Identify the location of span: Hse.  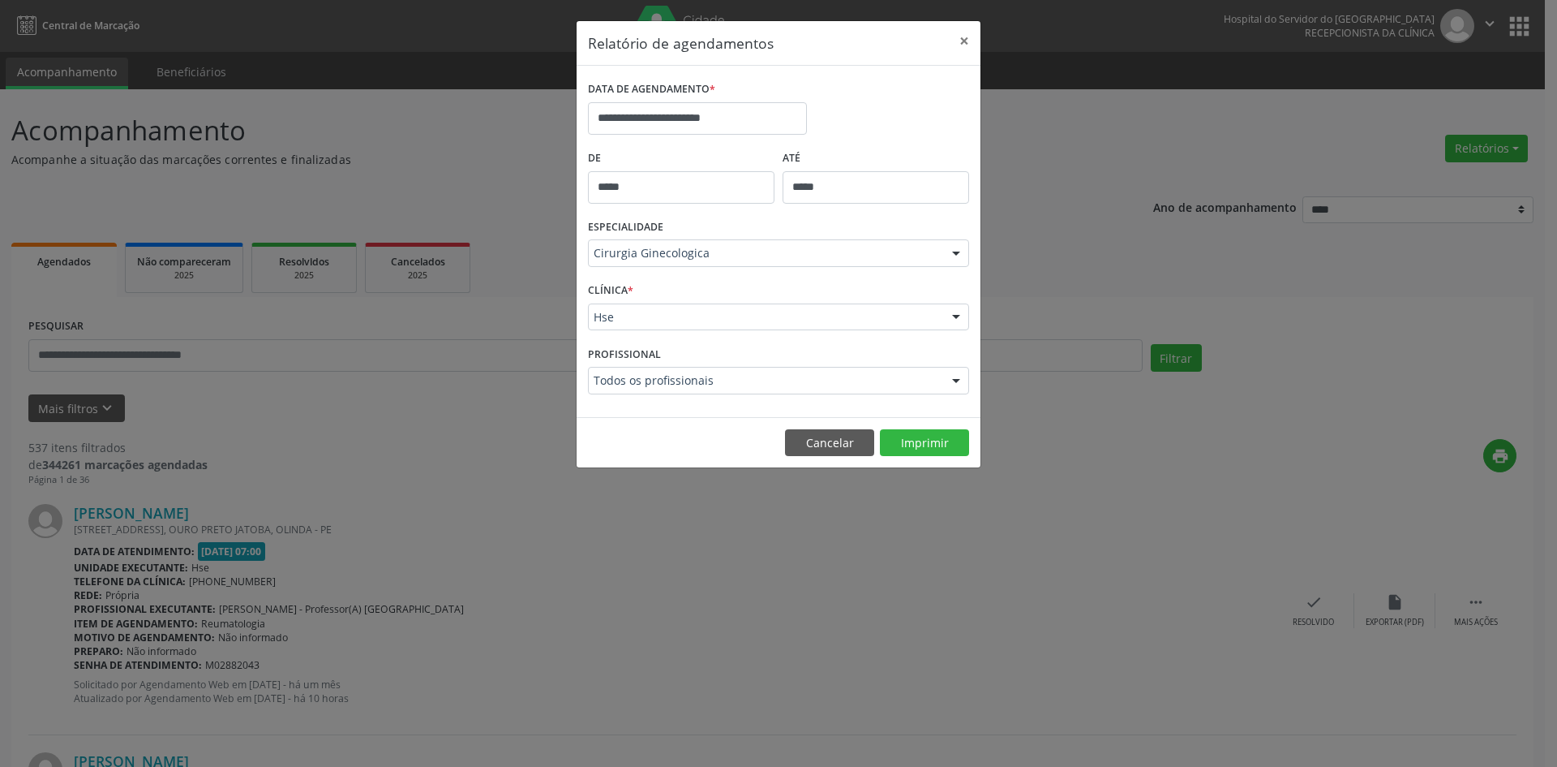
(765, 317).